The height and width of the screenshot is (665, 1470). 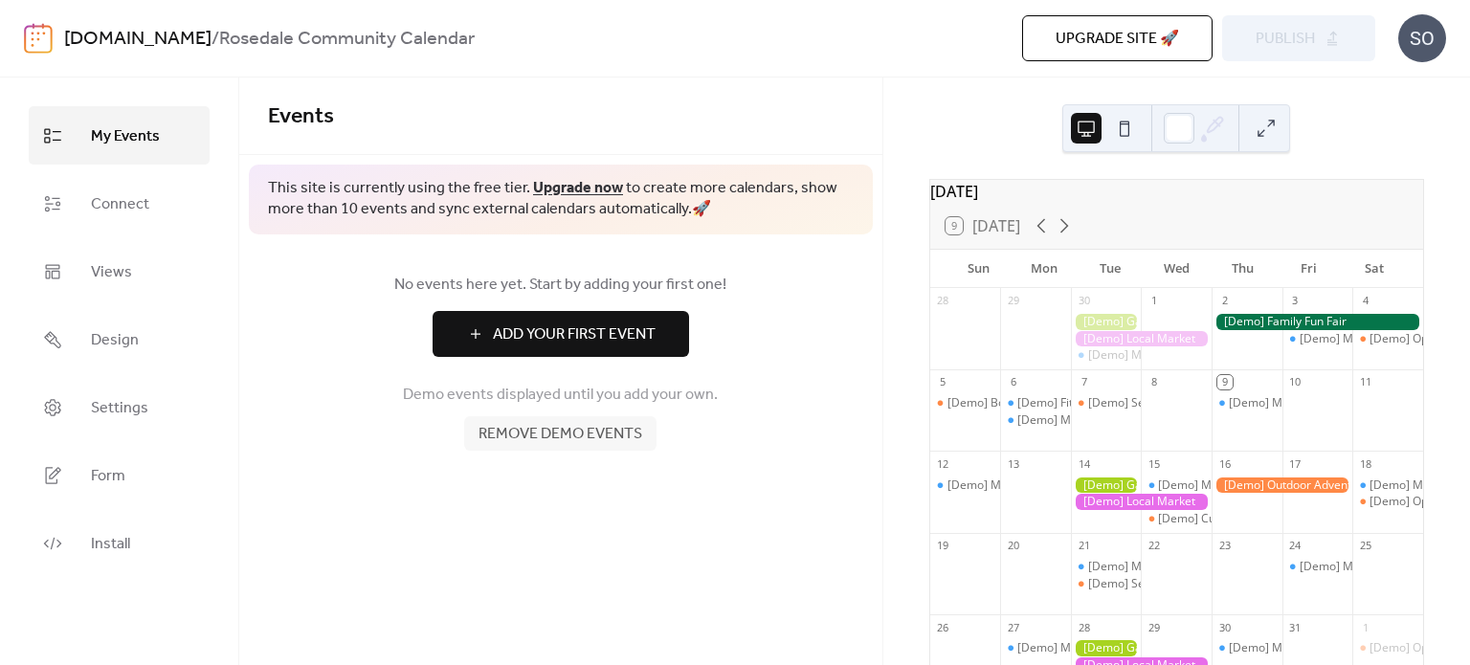 What do you see at coordinates (1317, 322) in the screenshot?
I see `div: [Demo] Family Fun Fair` at bounding box center [1317, 322].